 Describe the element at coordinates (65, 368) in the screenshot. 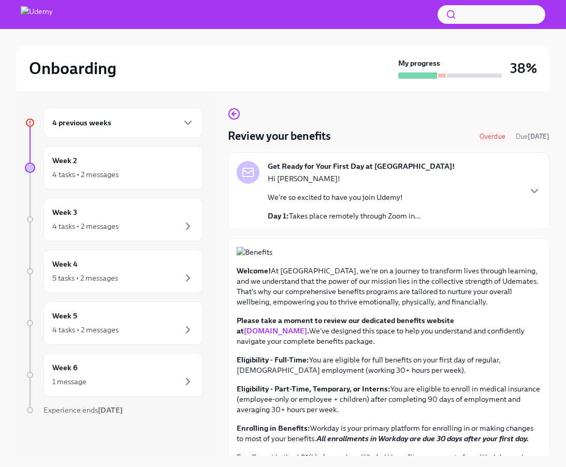

I see `h6: Week 6` at that location.